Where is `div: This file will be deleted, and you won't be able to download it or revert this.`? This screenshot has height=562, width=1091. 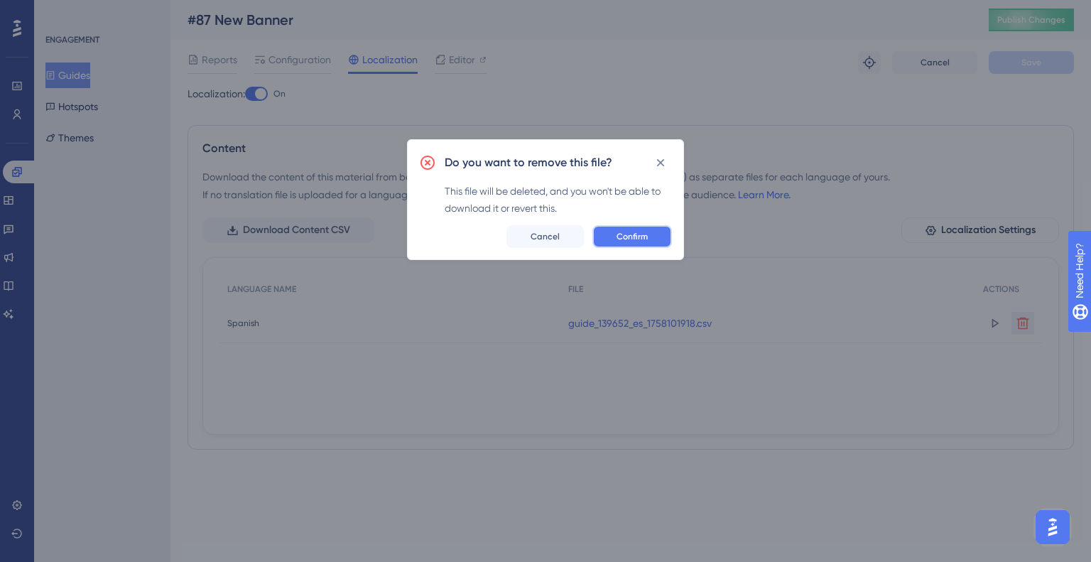
div: This file will be deleted, and you won't be able to download it or revert this. is located at coordinates (558, 200).